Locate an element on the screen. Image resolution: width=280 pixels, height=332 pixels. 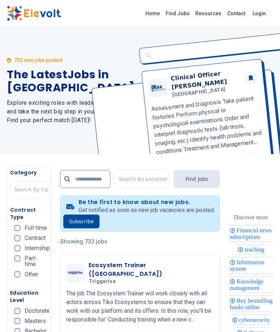
span: Buy bestselling books online is located at coordinates (251, 304).